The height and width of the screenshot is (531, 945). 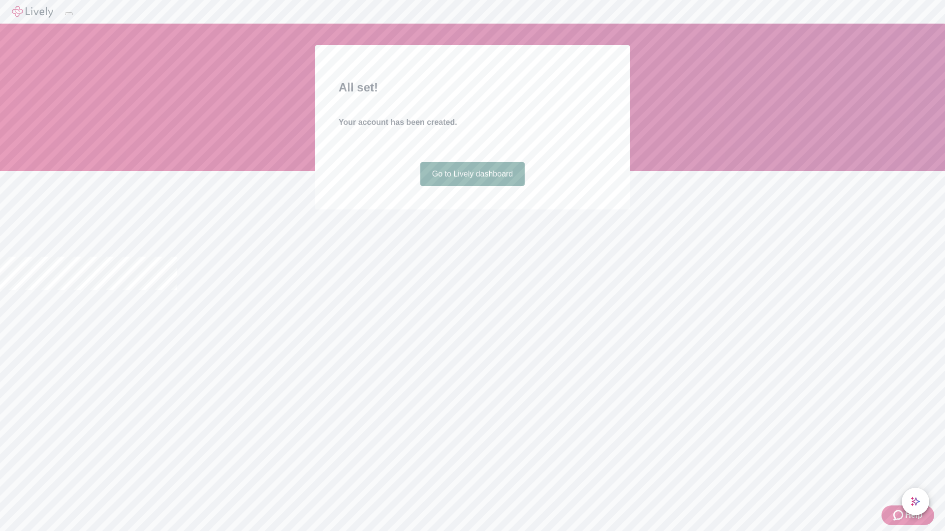 I want to click on button: Log out, so click(x=69, y=14).